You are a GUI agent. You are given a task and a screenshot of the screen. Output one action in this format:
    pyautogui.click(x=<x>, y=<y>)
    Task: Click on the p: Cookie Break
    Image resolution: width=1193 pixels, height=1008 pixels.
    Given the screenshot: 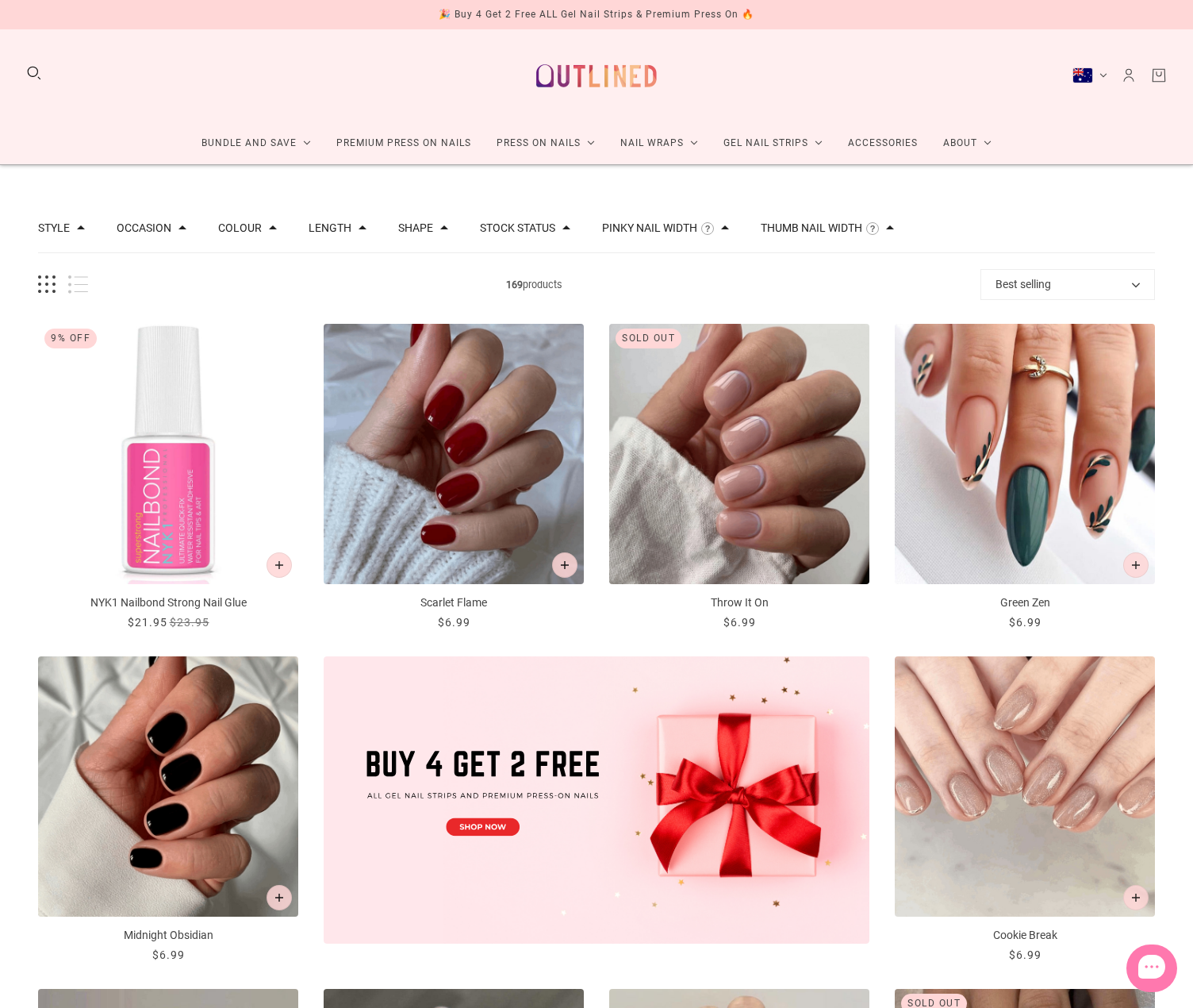 What is the action you would take?
    pyautogui.click(x=1025, y=935)
    